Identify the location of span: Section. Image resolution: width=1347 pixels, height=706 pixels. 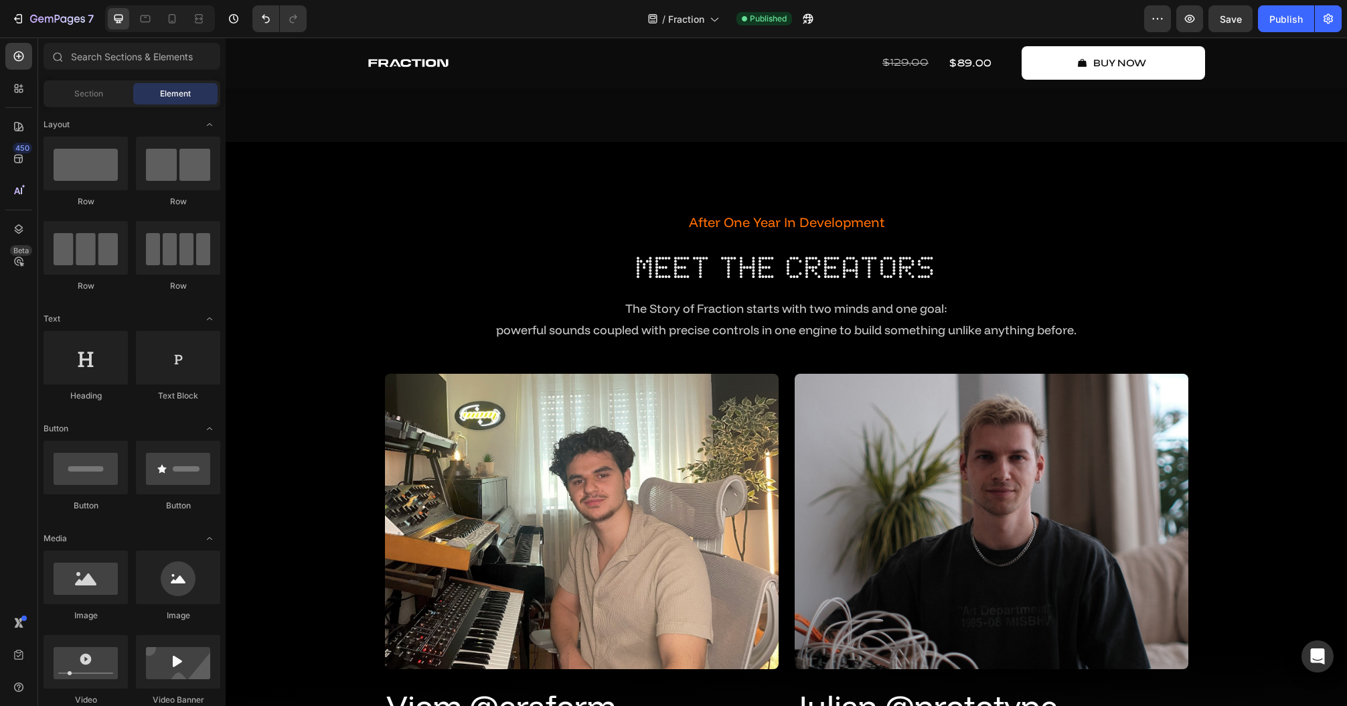
(88, 94).